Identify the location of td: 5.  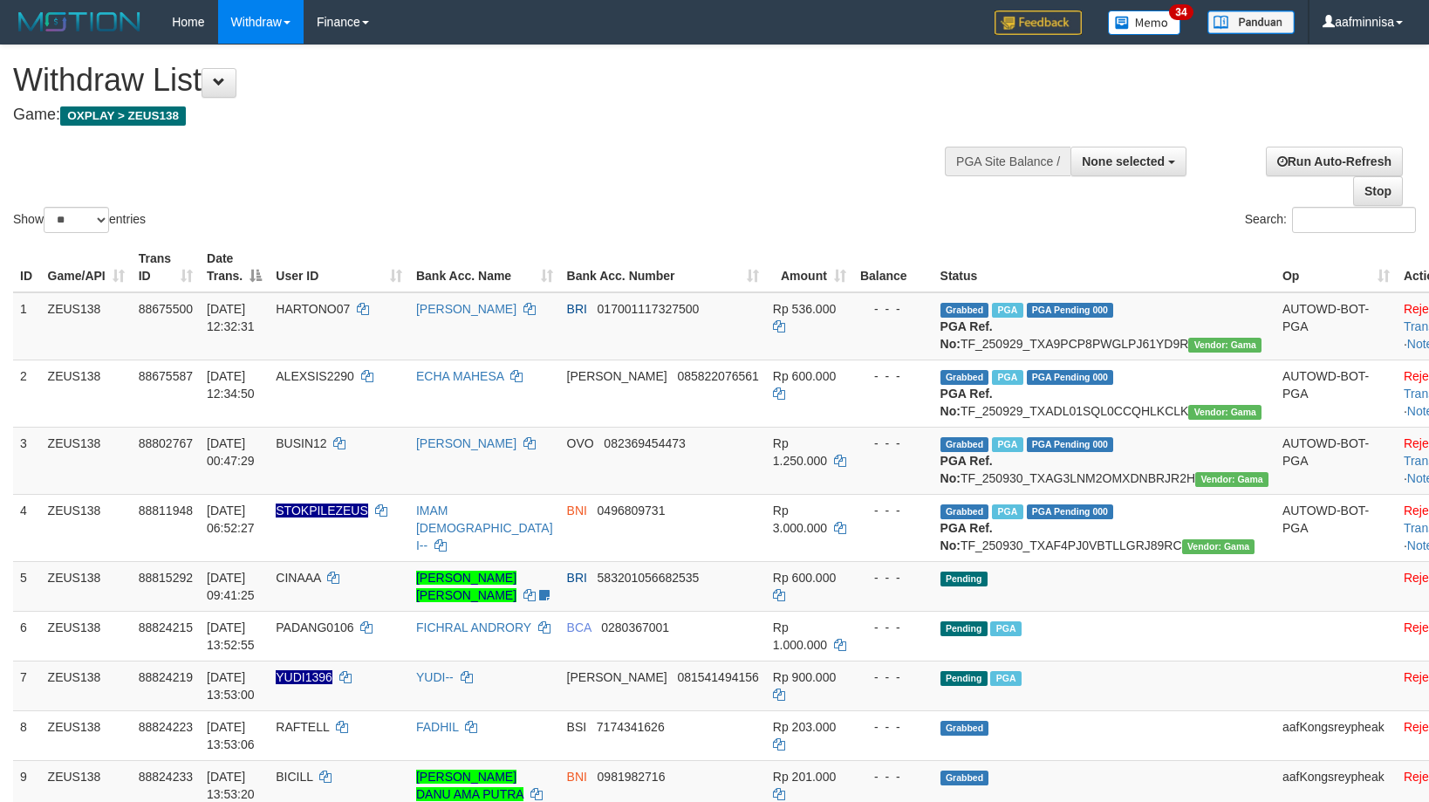
(27, 585).